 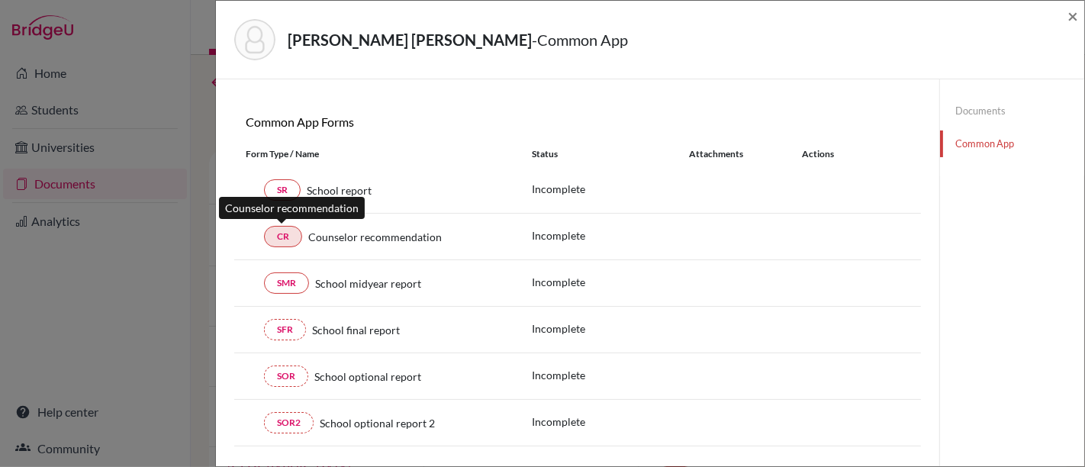 I want to click on span: - Common App, so click(x=580, y=40).